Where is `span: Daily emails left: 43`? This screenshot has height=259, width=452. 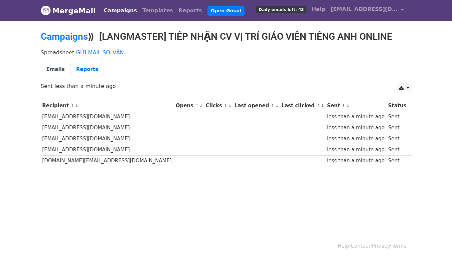
span: Daily emails left: 43 is located at coordinates (281, 10).